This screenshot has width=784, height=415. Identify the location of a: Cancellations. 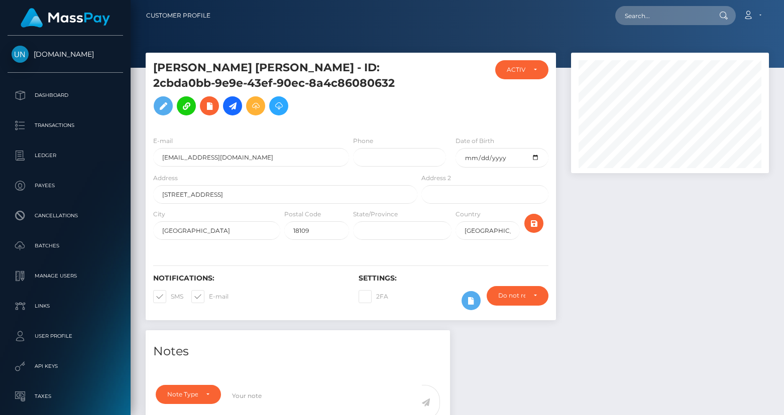
(65, 216).